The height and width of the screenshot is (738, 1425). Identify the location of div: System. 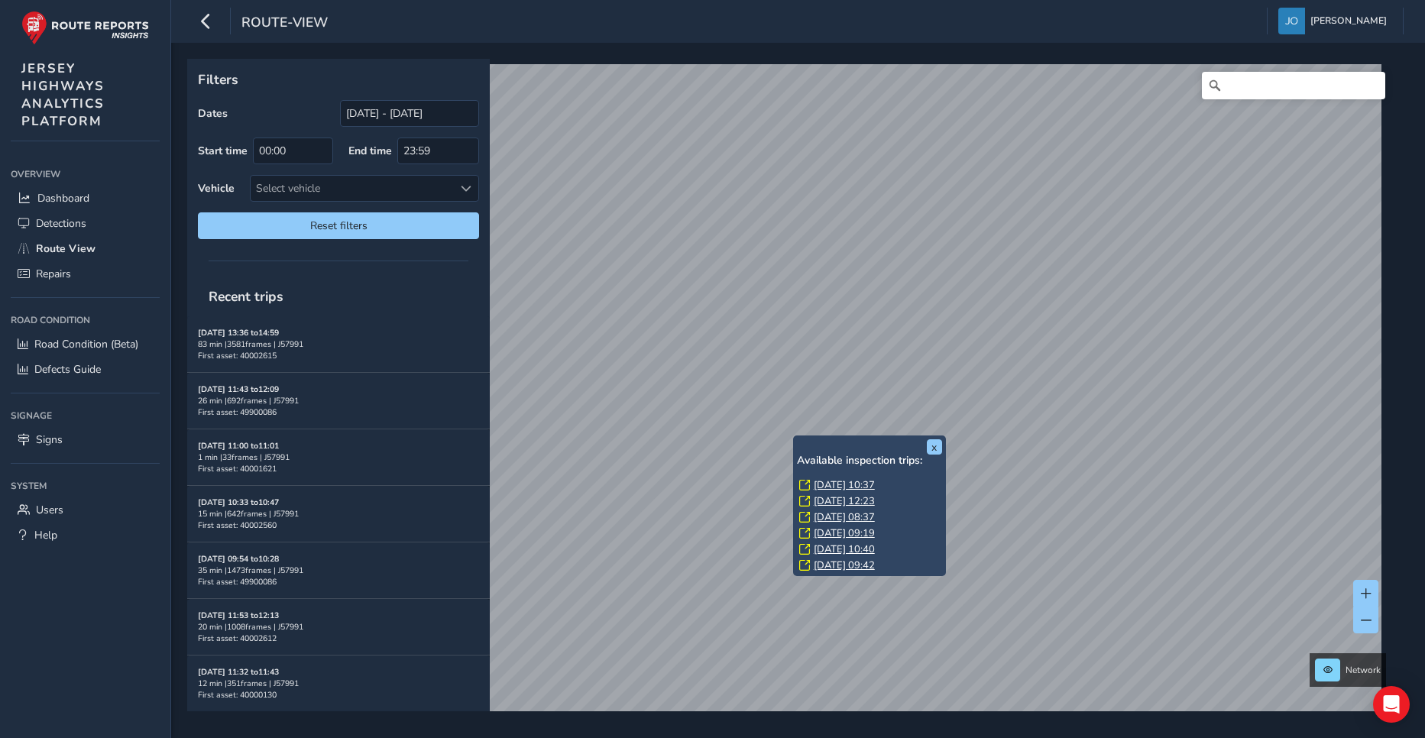
(85, 486).